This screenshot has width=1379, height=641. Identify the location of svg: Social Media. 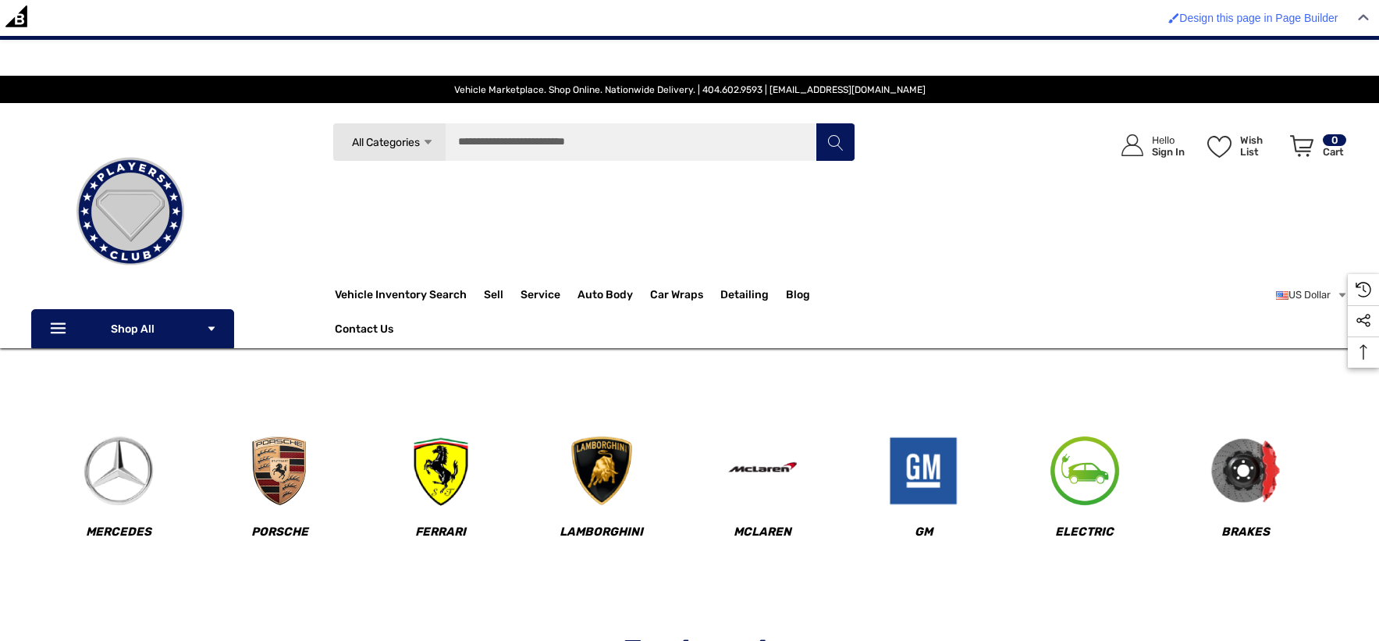
(1364, 321).